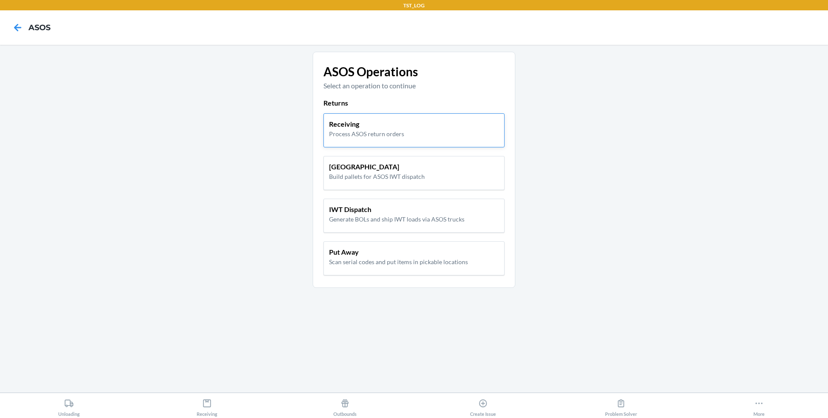 This screenshot has height=418, width=828. What do you see at coordinates (621, 405) in the screenshot?
I see `button: Problem Solver` at bounding box center [621, 405].